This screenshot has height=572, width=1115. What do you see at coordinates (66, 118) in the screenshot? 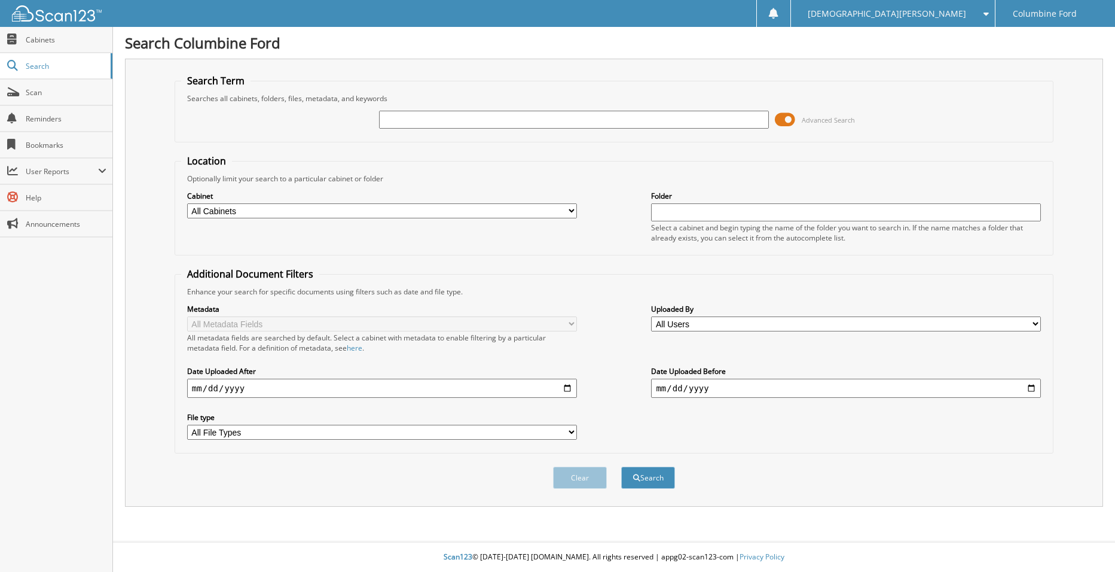
I see `span: Reminders` at bounding box center [66, 118].